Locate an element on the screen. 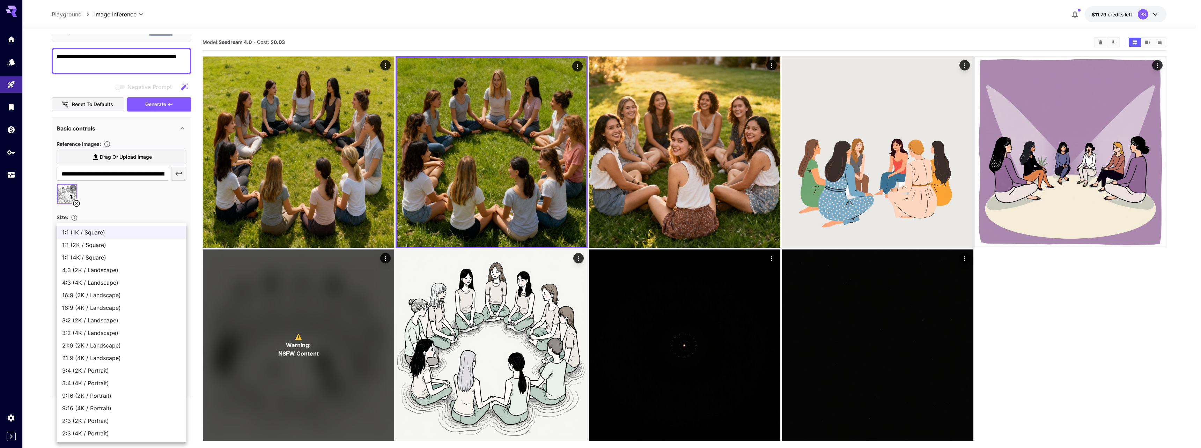 Image resolution: width=1201 pixels, height=448 pixels. span: 4:3 (4K / Landscape) is located at coordinates (121, 283).